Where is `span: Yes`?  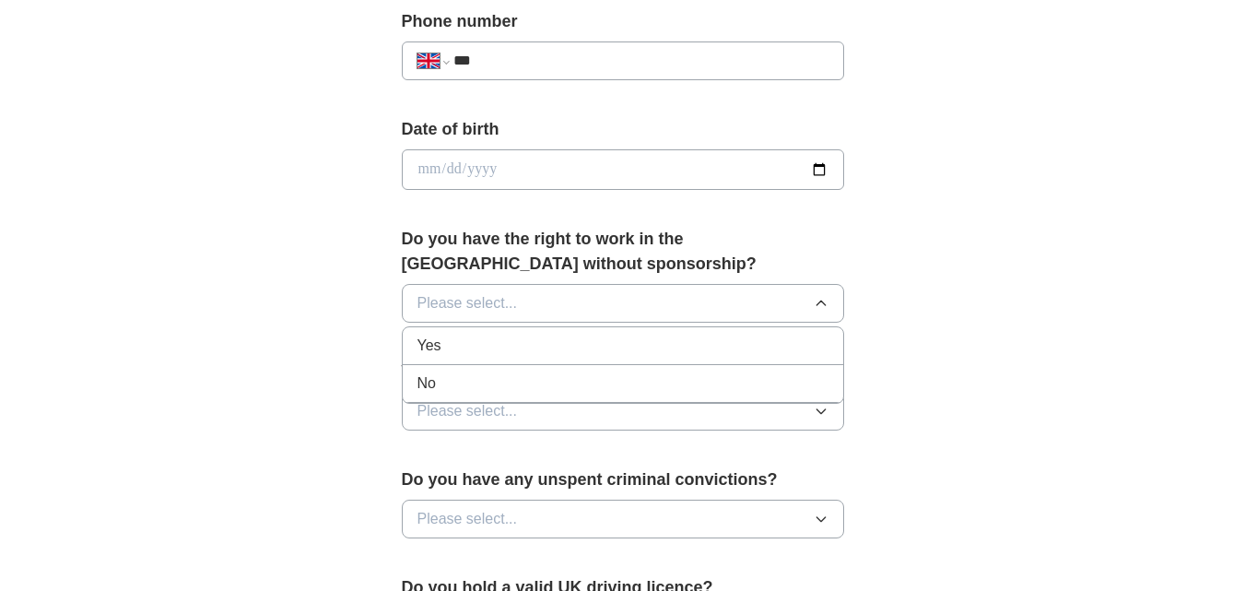
span: Yes is located at coordinates (430, 346).